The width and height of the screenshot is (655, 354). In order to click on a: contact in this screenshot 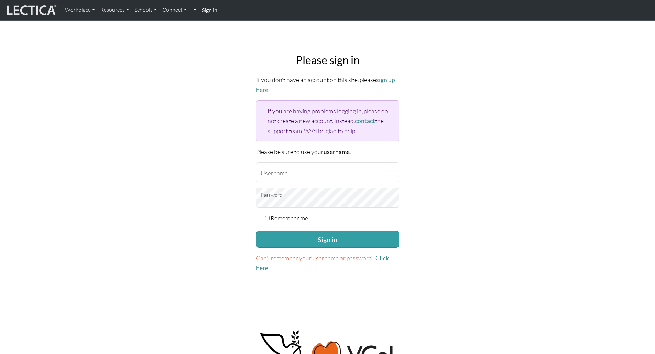, I will do `click(365, 121)`.